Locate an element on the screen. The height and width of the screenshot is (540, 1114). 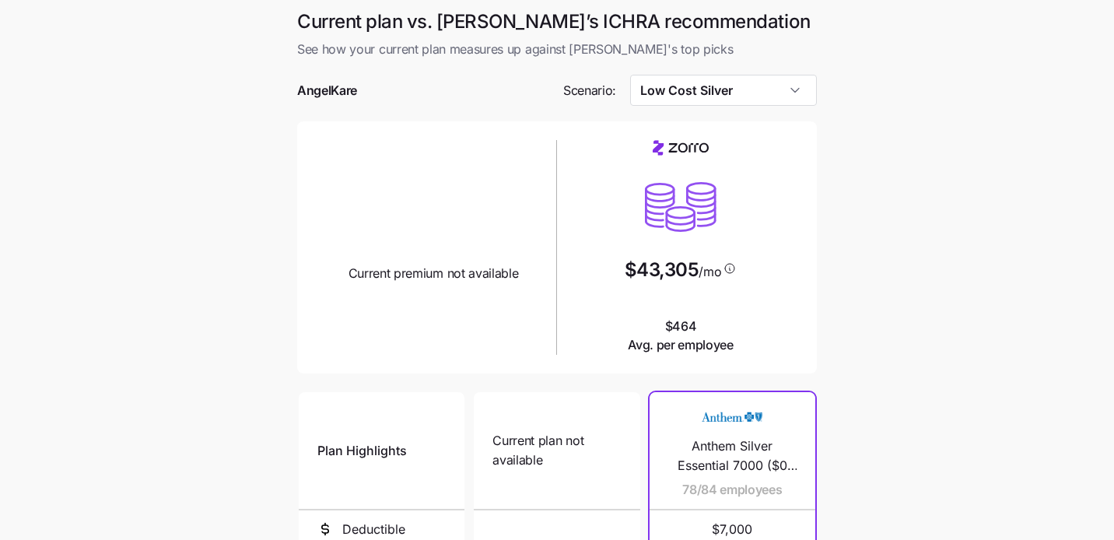
span: /mo is located at coordinates (709, 271).